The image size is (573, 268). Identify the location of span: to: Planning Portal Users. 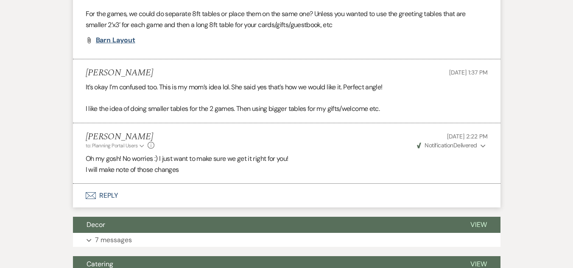
(111, 146).